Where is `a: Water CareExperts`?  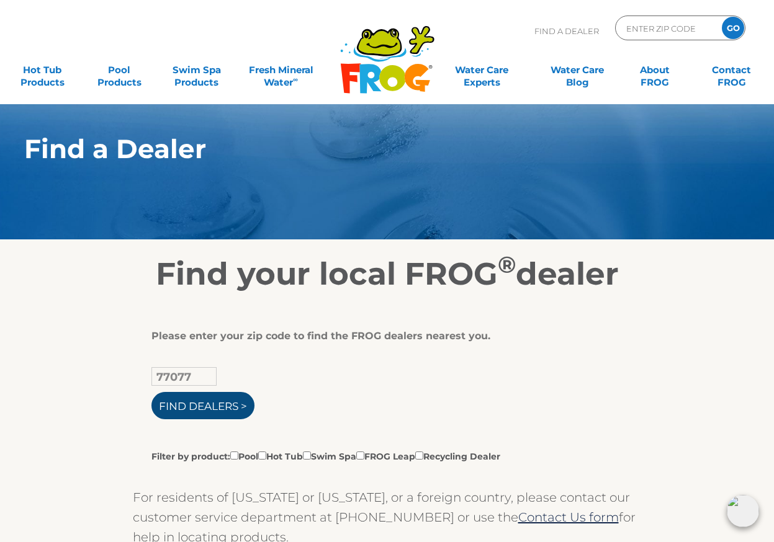
a: Water CareExperts is located at coordinates (481, 70).